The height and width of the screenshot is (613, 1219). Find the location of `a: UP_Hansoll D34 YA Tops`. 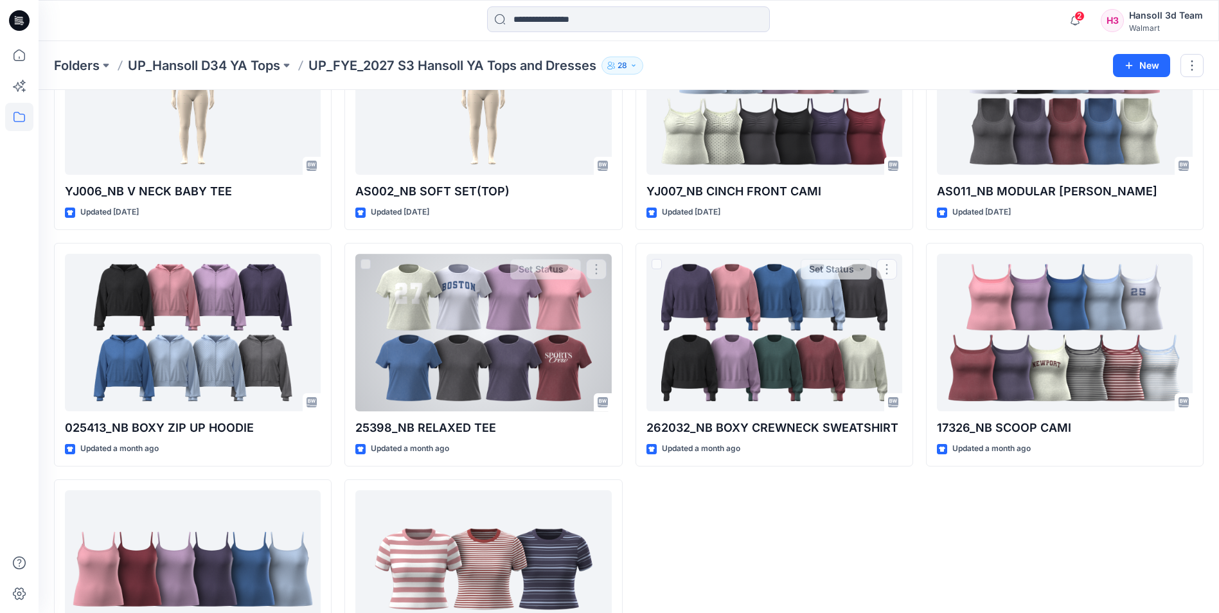

a: UP_Hansoll D34 YA Tops is located at coordinates (204, 66).